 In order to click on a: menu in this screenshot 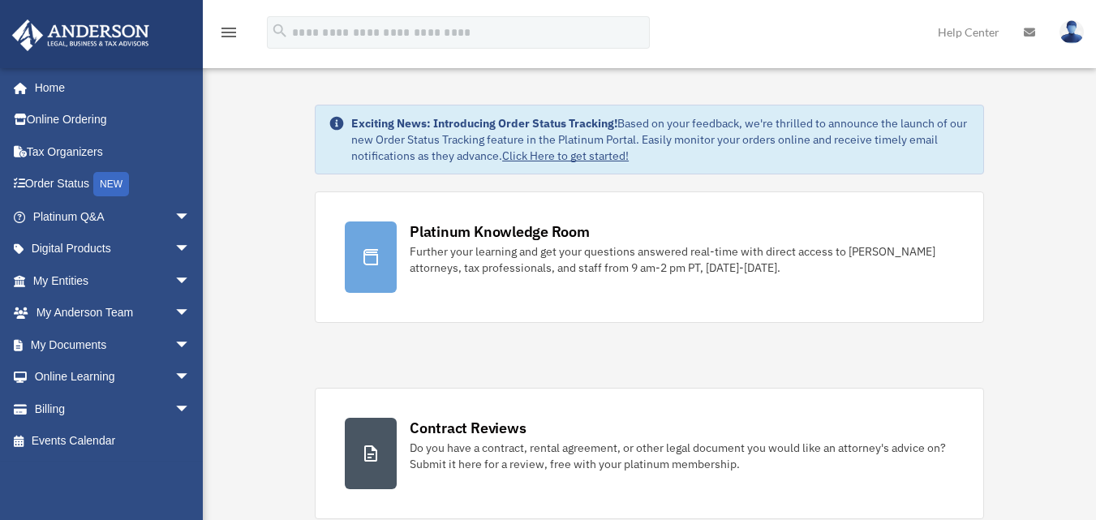, I will do `click(229, 35)`.